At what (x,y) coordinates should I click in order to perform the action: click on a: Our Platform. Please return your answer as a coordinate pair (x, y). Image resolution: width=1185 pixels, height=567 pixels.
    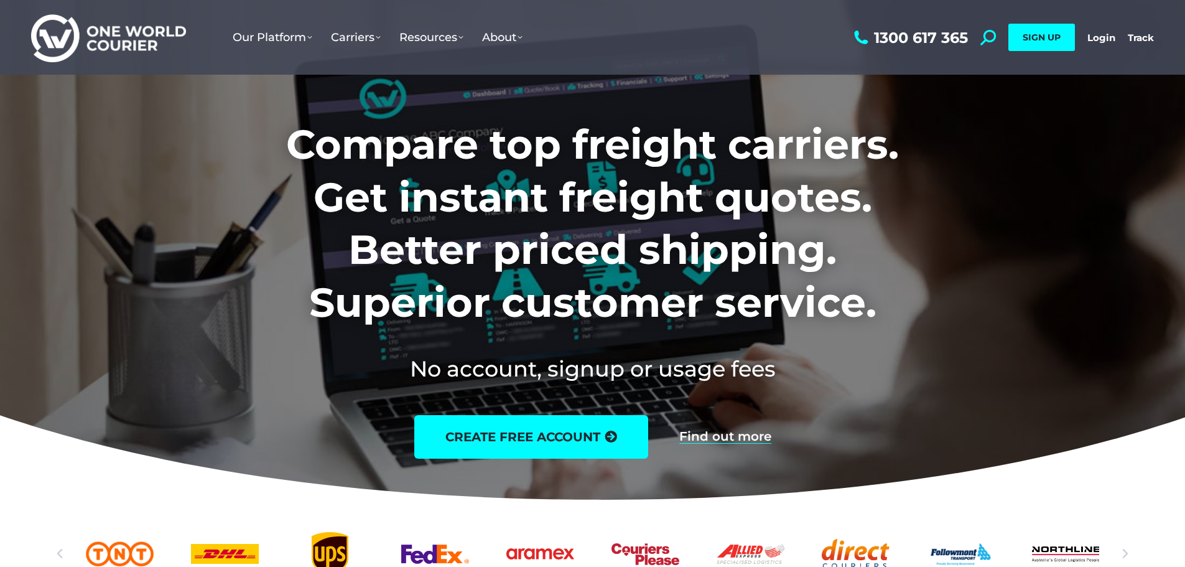
    Looking at the image, I should click on (273, 37).